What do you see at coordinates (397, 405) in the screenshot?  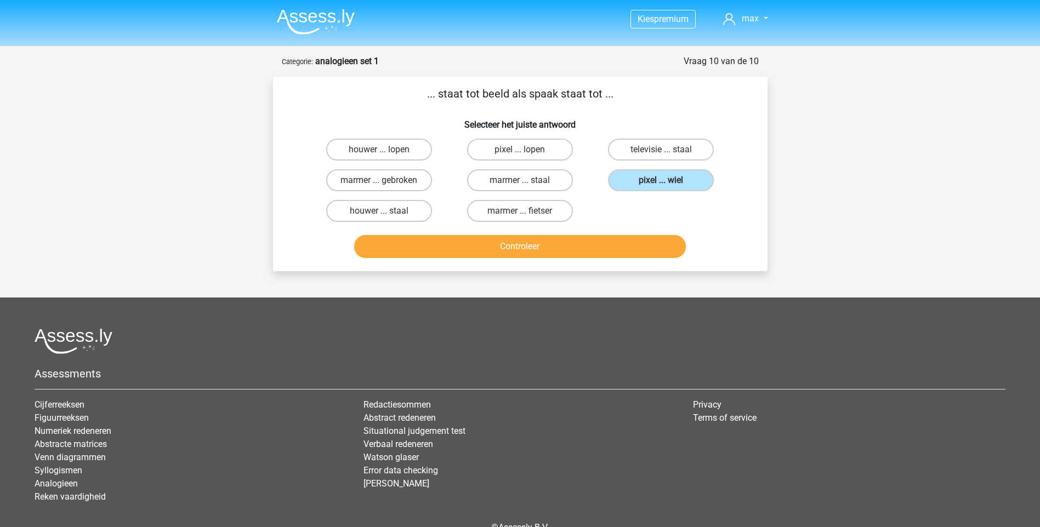 I see `a: Redactiesommen` at bounding box center [397, 405].